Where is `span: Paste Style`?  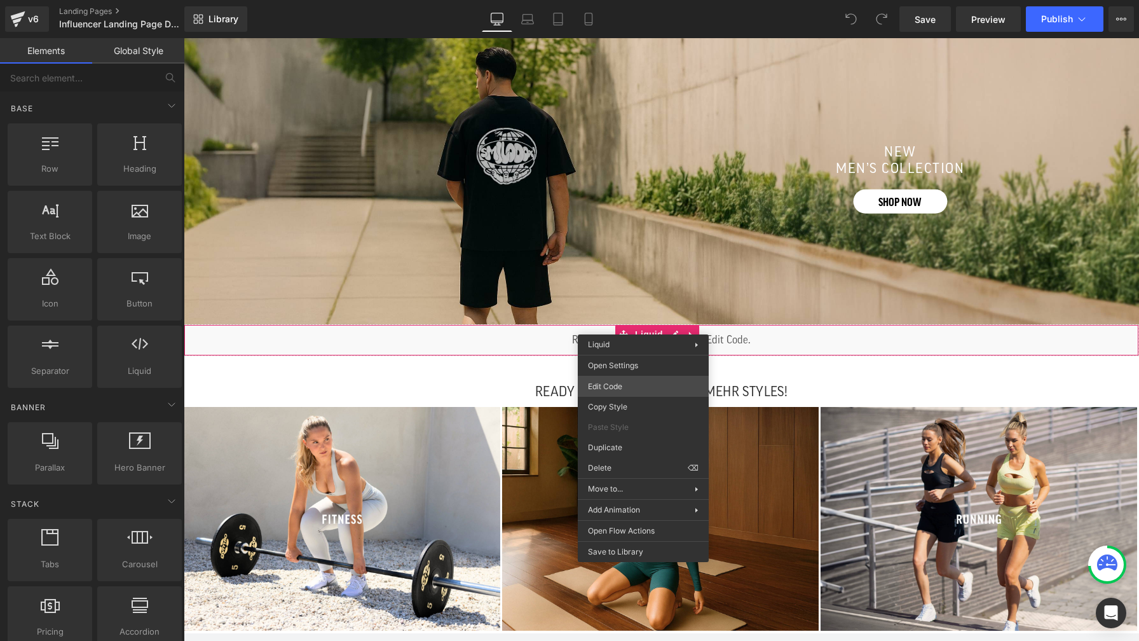 span: Paste Style is located at coordinates (643, 427).